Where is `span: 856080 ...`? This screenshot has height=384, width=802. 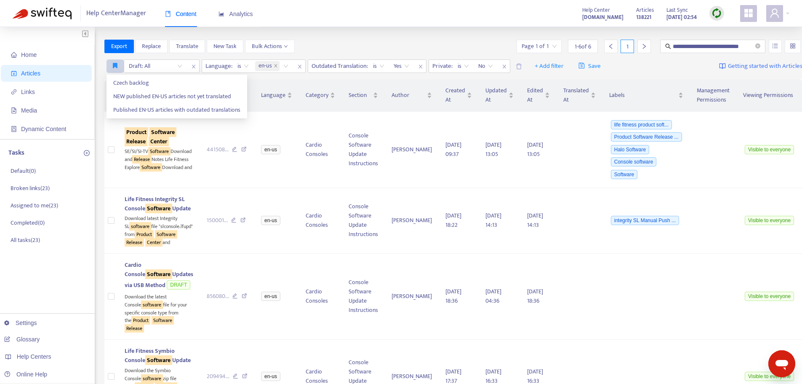
span: 856080 ... is located at coordinates (218, 296).